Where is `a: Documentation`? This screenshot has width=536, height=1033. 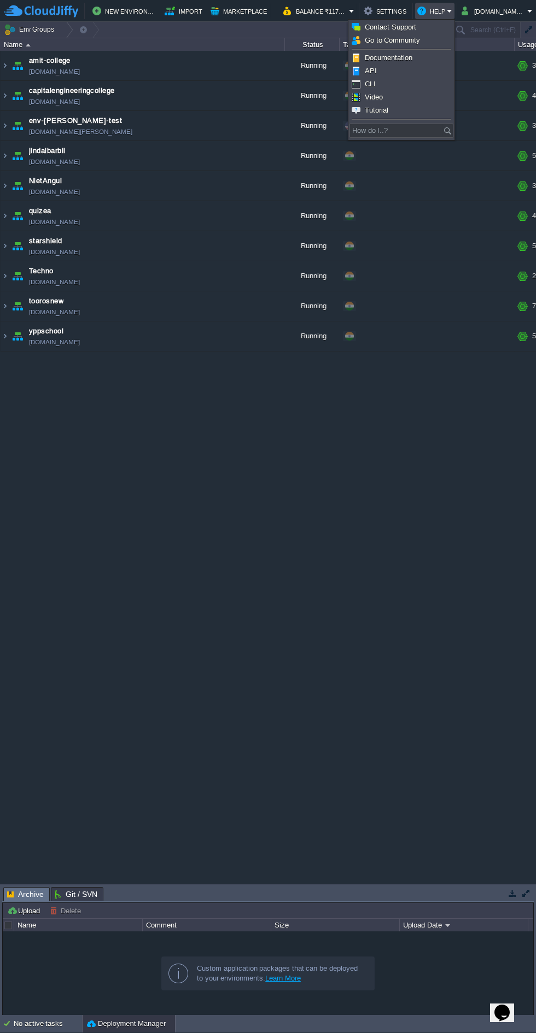
a: Documentation is located at coordinates (401, 58).